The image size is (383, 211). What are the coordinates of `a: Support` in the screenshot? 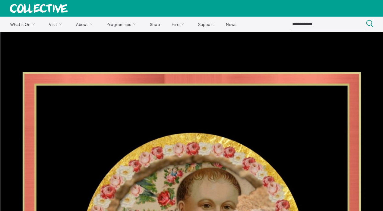 It's located at (206, 24).